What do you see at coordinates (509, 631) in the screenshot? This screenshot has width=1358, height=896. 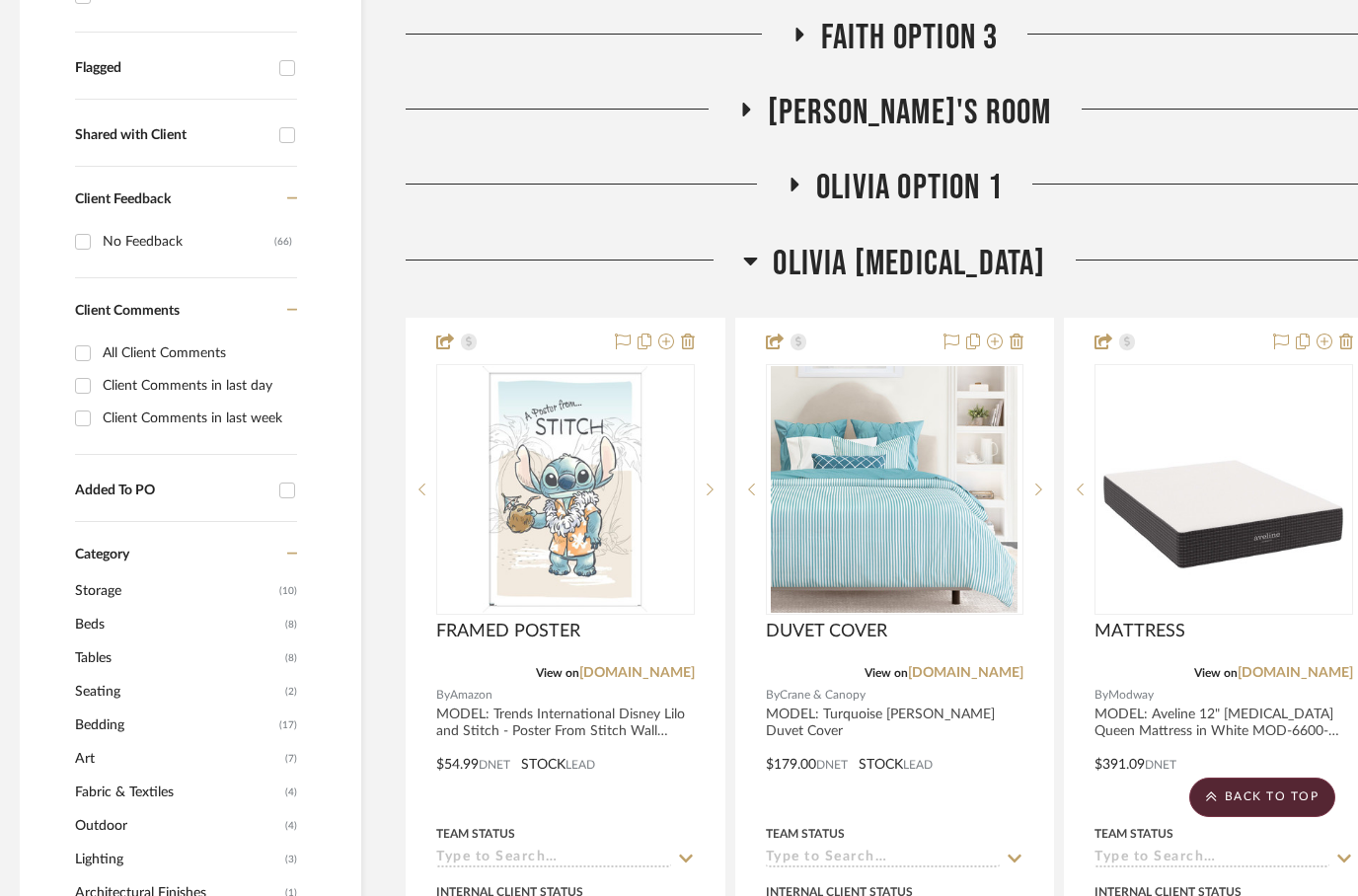 I see `span: FRAMED POSTER` at bounding box center [509, 631].